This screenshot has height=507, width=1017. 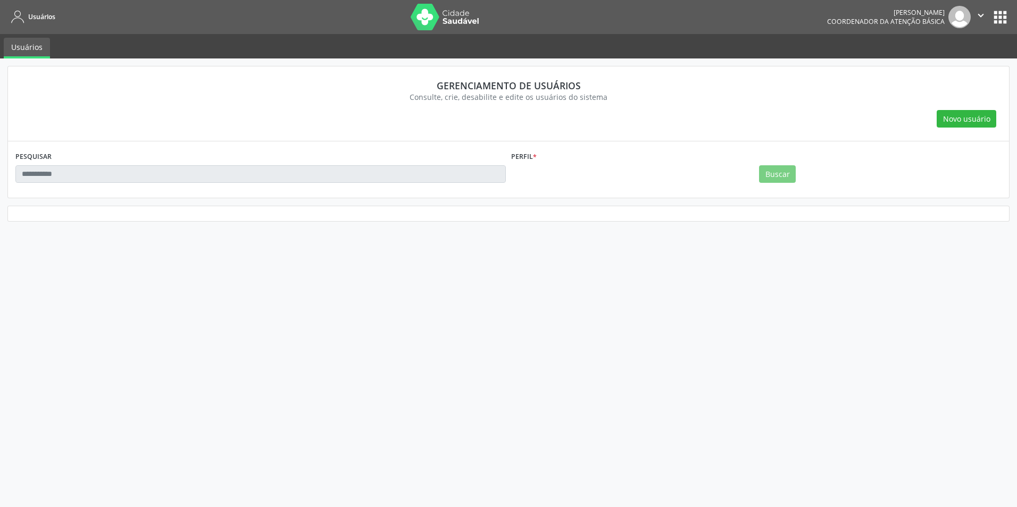 I want to click on label: PESQUISAR, so click(x=33, y=157).